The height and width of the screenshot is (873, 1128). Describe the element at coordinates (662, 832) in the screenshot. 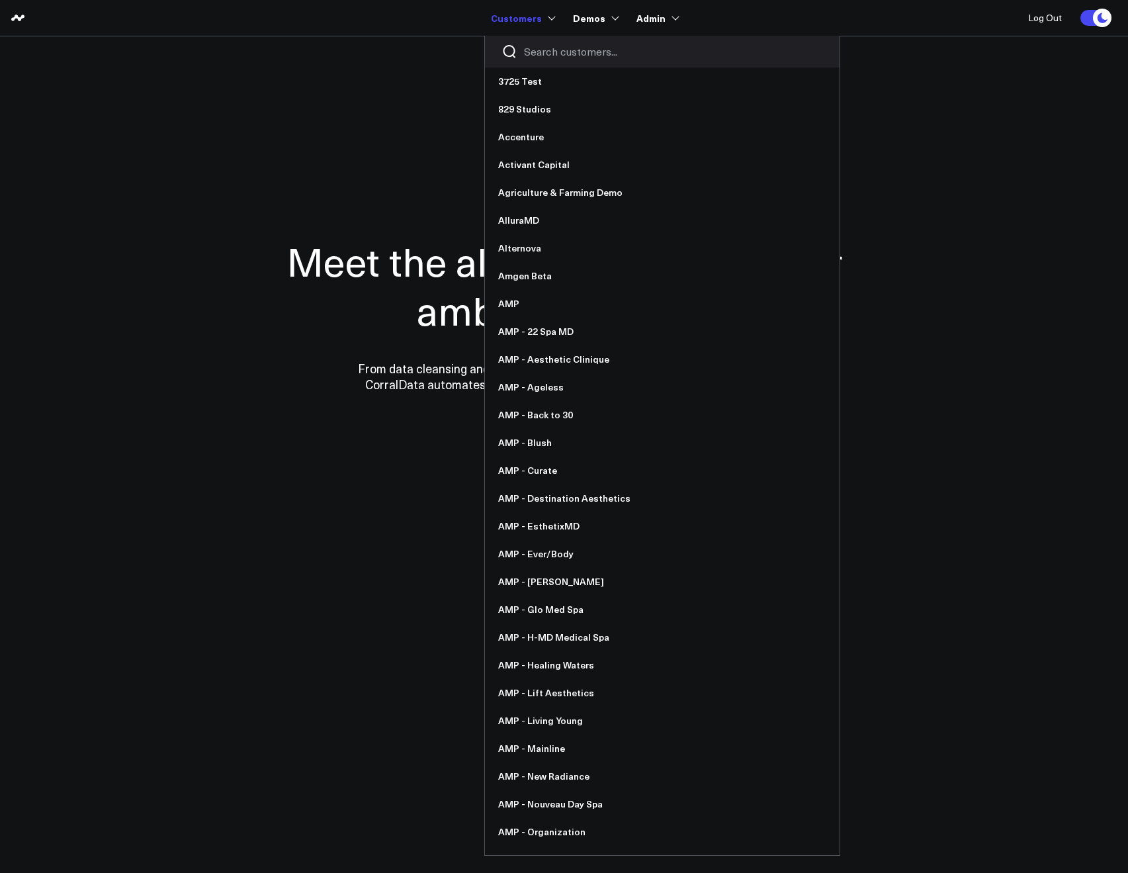

I see `a: AMP - Organization` at that location.